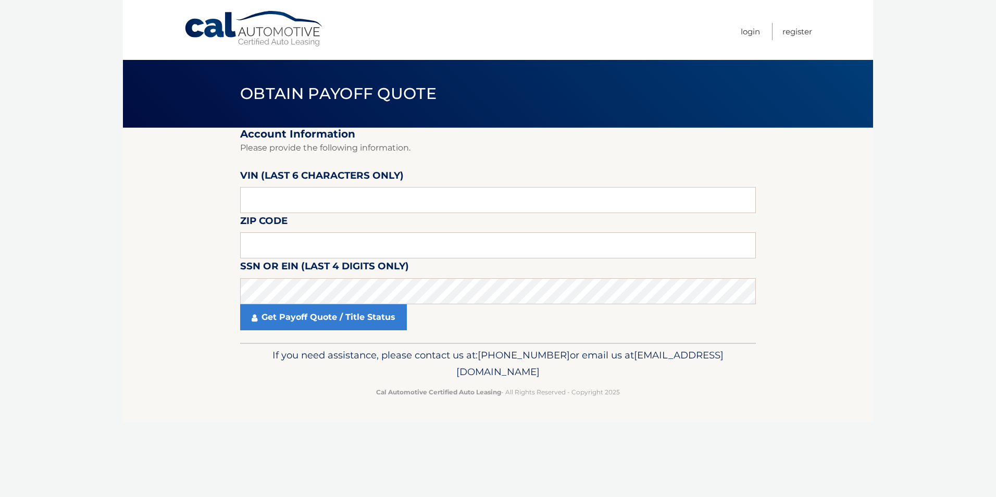 This screenshot has height=497, width=996. I want to click on a: Cal Automotive, so click(254, 29).